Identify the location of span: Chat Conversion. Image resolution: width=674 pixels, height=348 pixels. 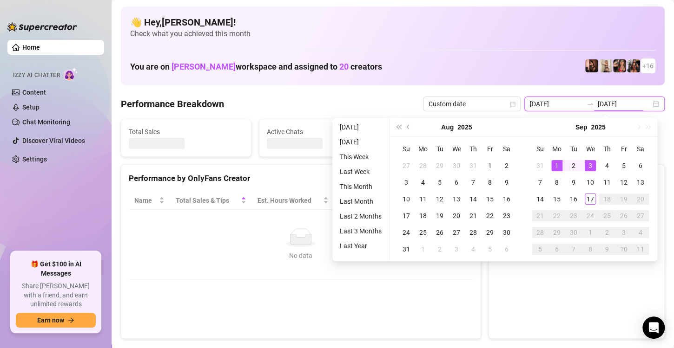
(431, 201).